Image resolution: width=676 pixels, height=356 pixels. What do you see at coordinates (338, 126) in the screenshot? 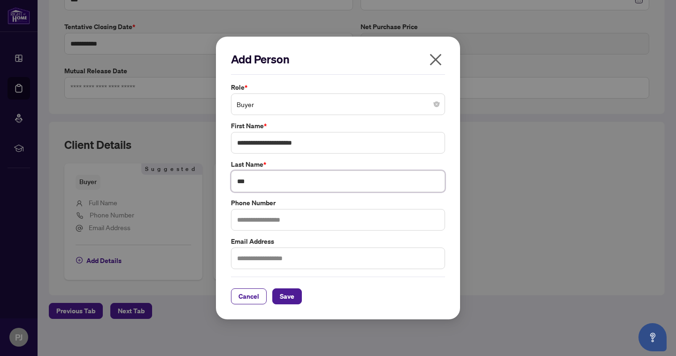
I see `label: First Name` at bounding box center [338, 126].